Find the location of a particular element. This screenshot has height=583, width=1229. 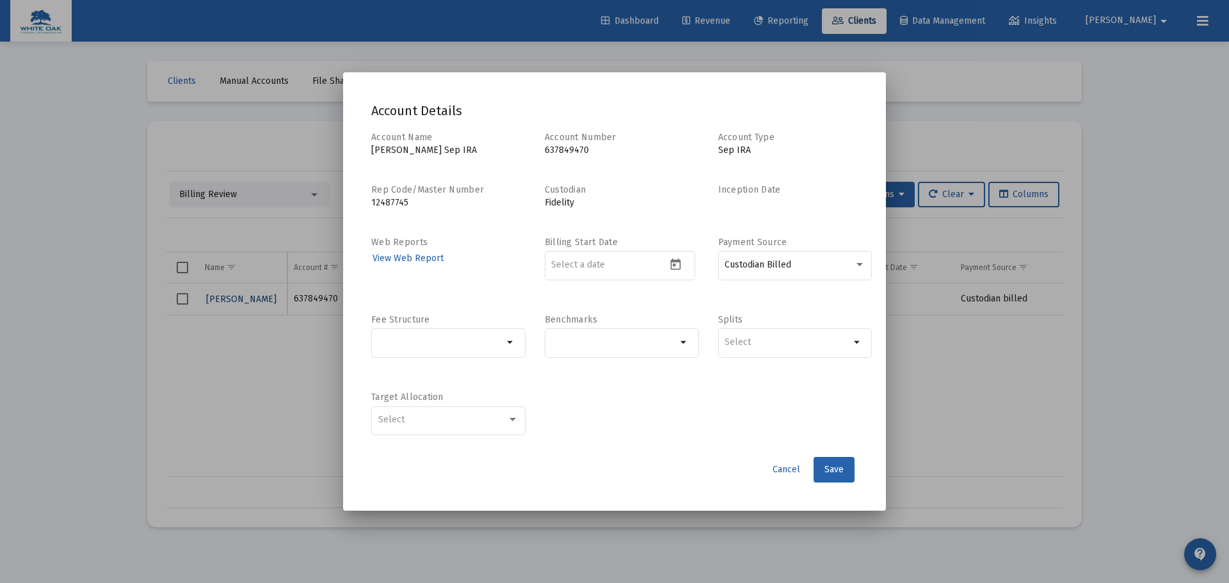

label: Account Type is located at coordinates (746, 137).